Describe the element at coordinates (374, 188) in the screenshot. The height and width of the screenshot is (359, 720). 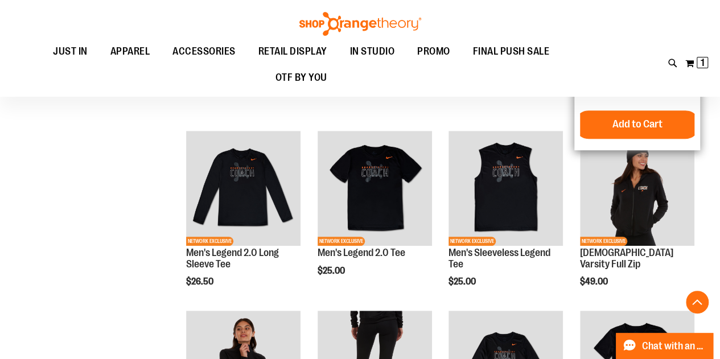
I see `img: OTF Mens Coach FA23 Legend 2.0 SS Tee - Black primary image` at that location.